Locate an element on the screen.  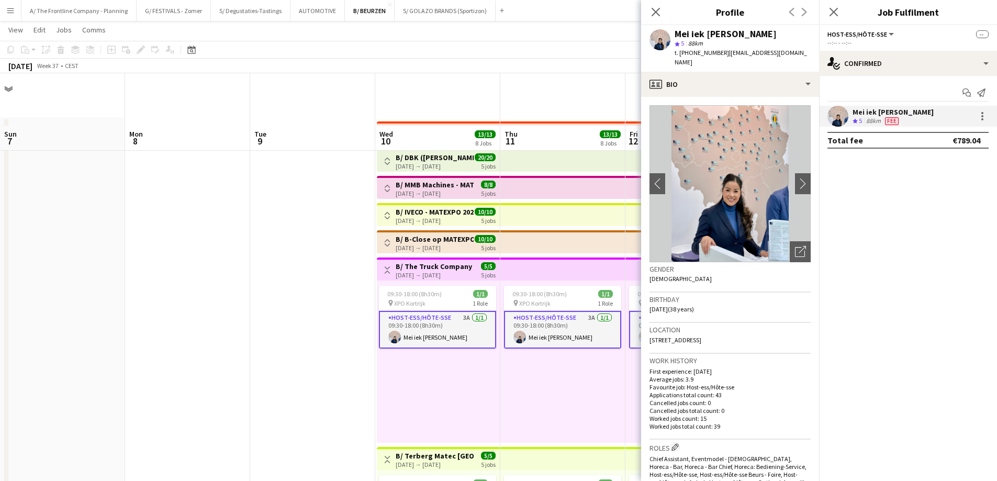
div: Crew has different fees then in role is located at coordinates (892, 121).